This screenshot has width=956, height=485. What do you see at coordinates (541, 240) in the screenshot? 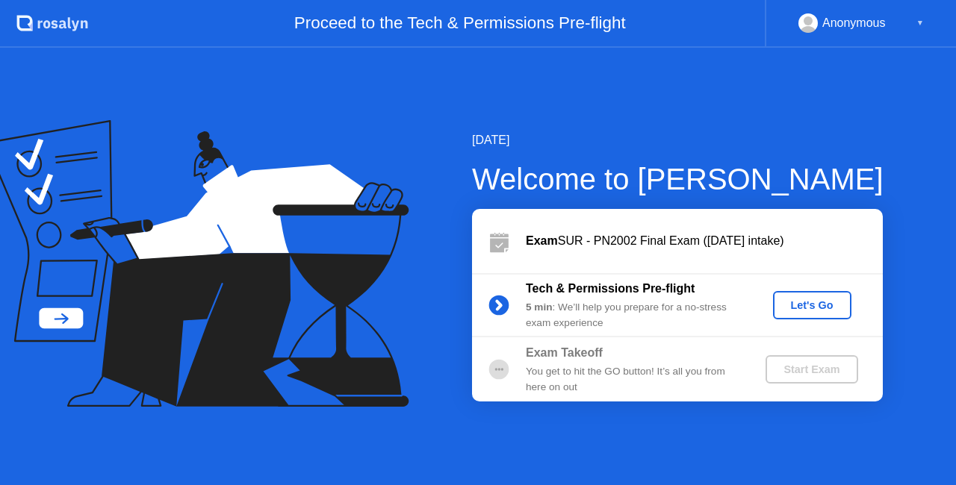
I see `b: Exam` at bounding box center [541, 240].